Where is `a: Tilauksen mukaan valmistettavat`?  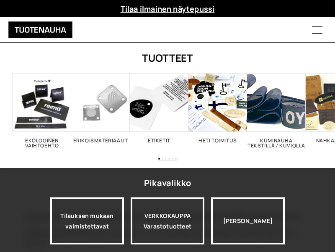 a: Tilauksen mukaan valmistettavat is located at coordinates (87, 221).